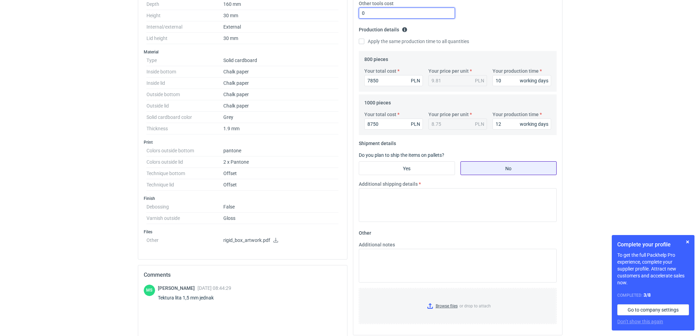 This screenshot has width=700, height=336. I want to click on legend: 1000 pieces, so click(377, 101).